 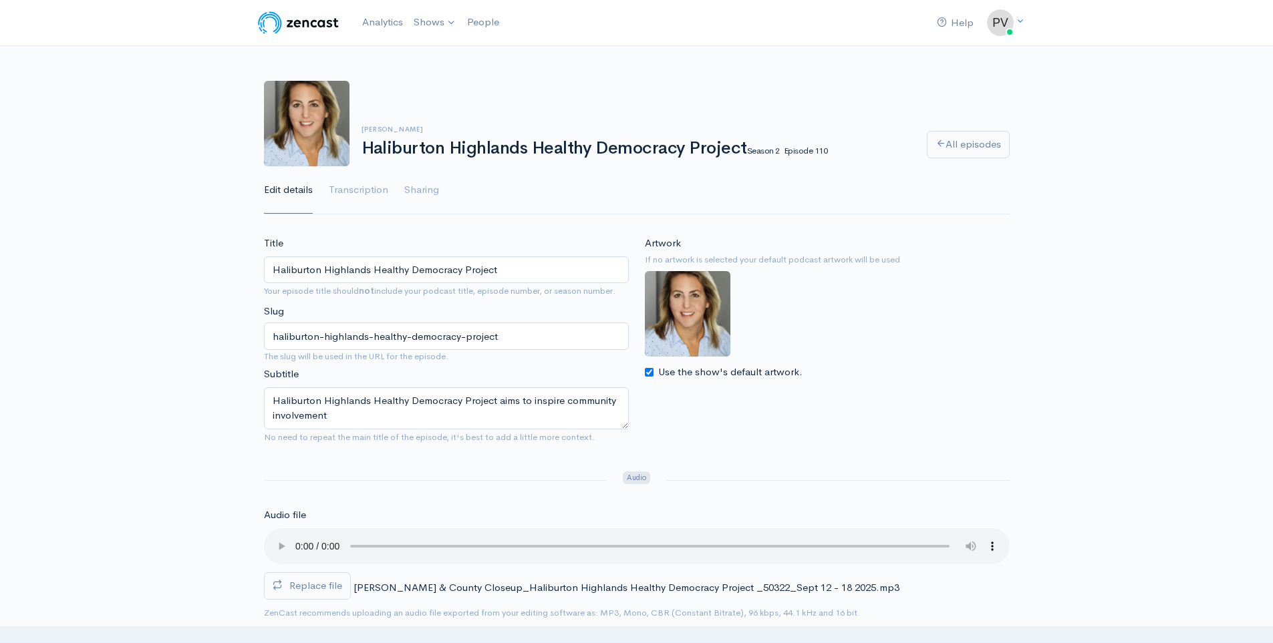 I want to click on strong: not, so click(x=366, y=291).